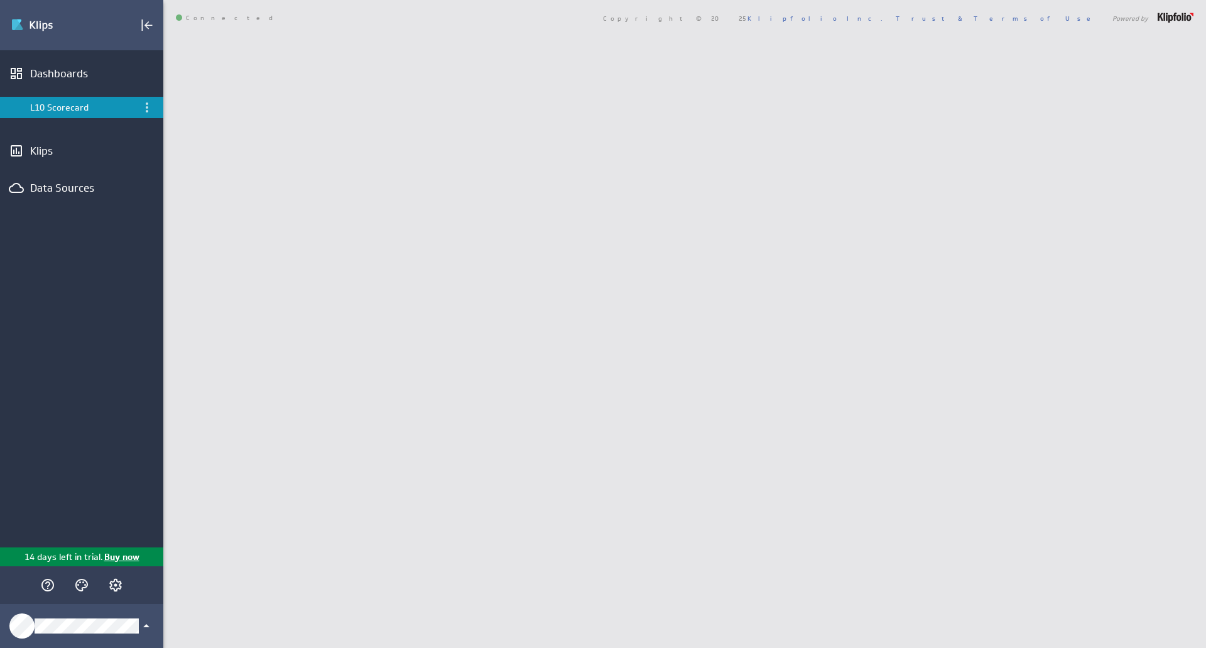 This screenshot has width=1206, height=648. What do you see at coordinates (63, 557) in the screenshot?
I see `p: 14 days left in trial.` at bounding box center [63, 557].